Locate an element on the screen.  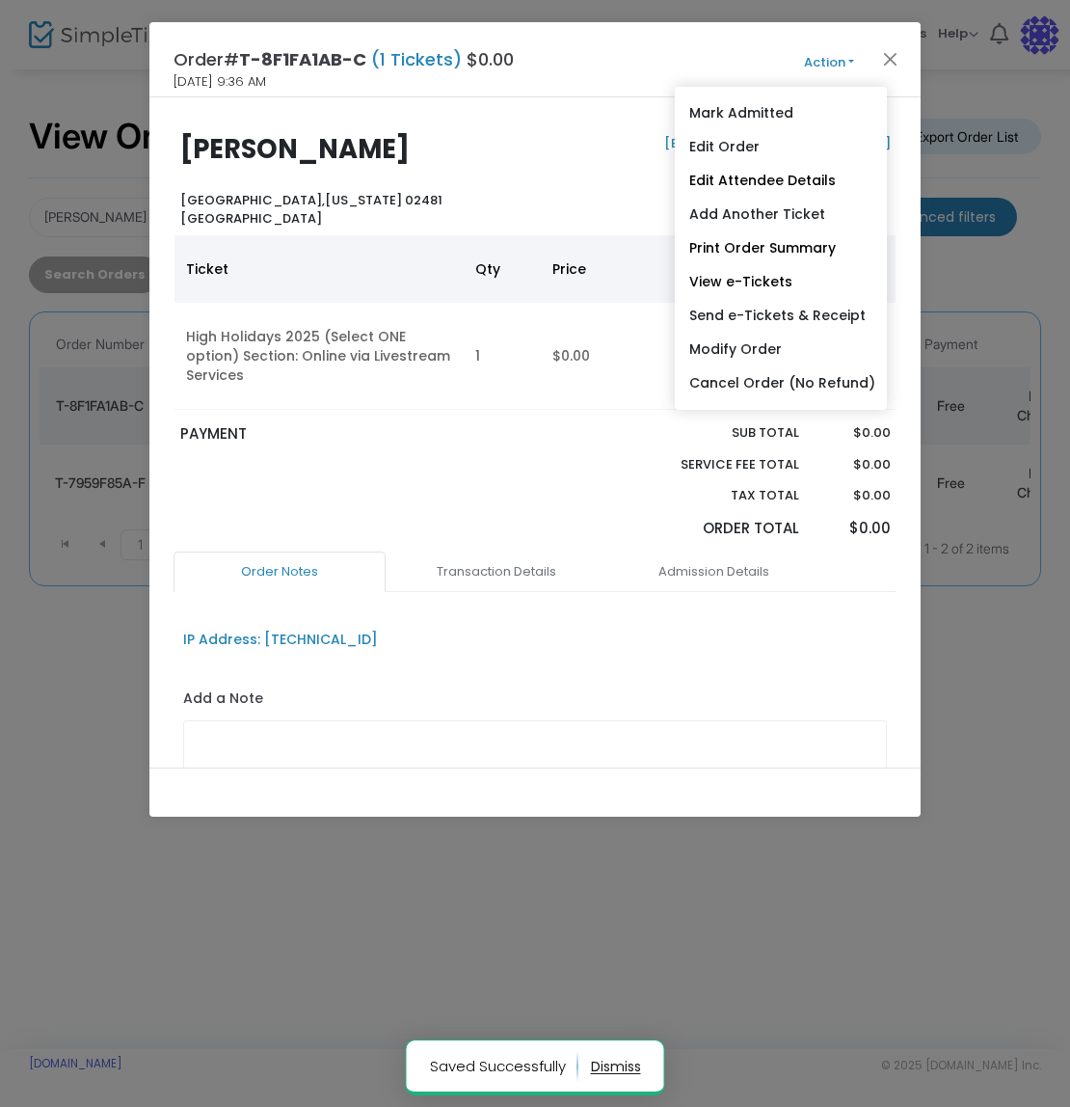
button: Action is located at coordinates (829, 63).